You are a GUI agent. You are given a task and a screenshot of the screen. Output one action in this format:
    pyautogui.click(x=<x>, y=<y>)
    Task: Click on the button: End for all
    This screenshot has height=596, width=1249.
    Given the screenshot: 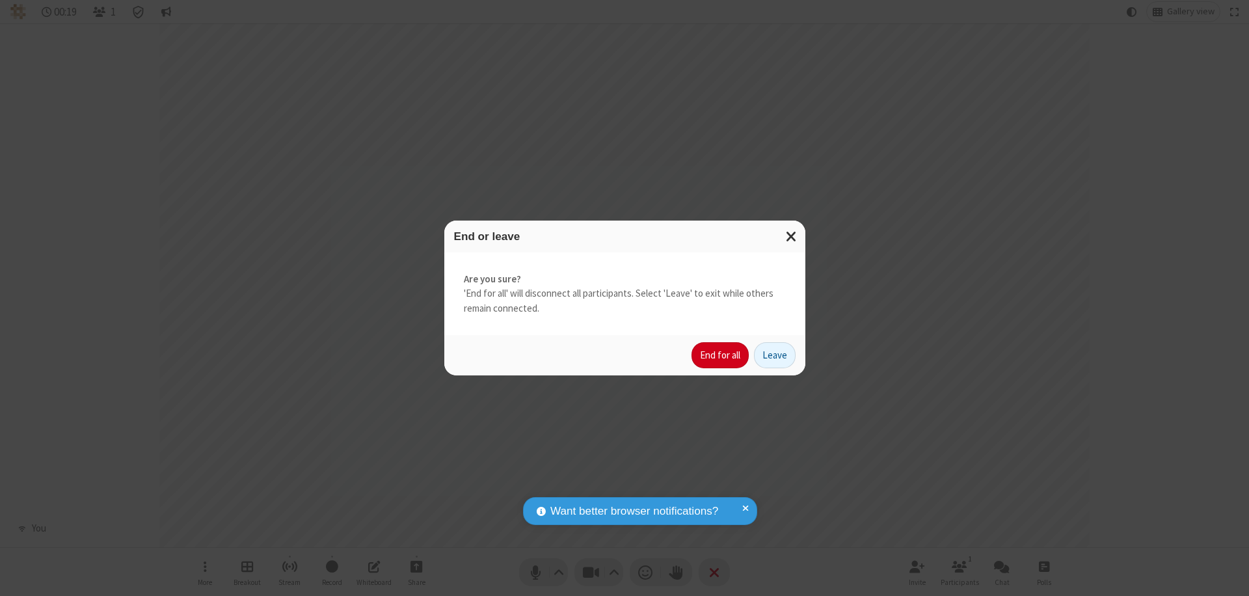 What is the action you would take?
    pyautogui.click(x=720, y=355)
    